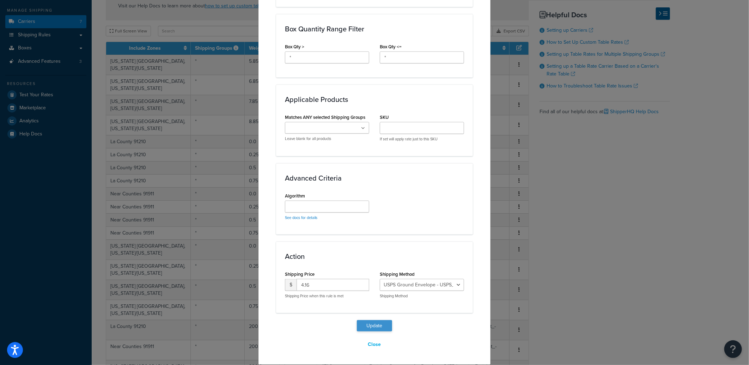 This screenshot has width=749, height=365. Describe the element at coordinates (325, 117) in the screenshot. I see `label: Matches ANY selected Shipping Groups` at that location.